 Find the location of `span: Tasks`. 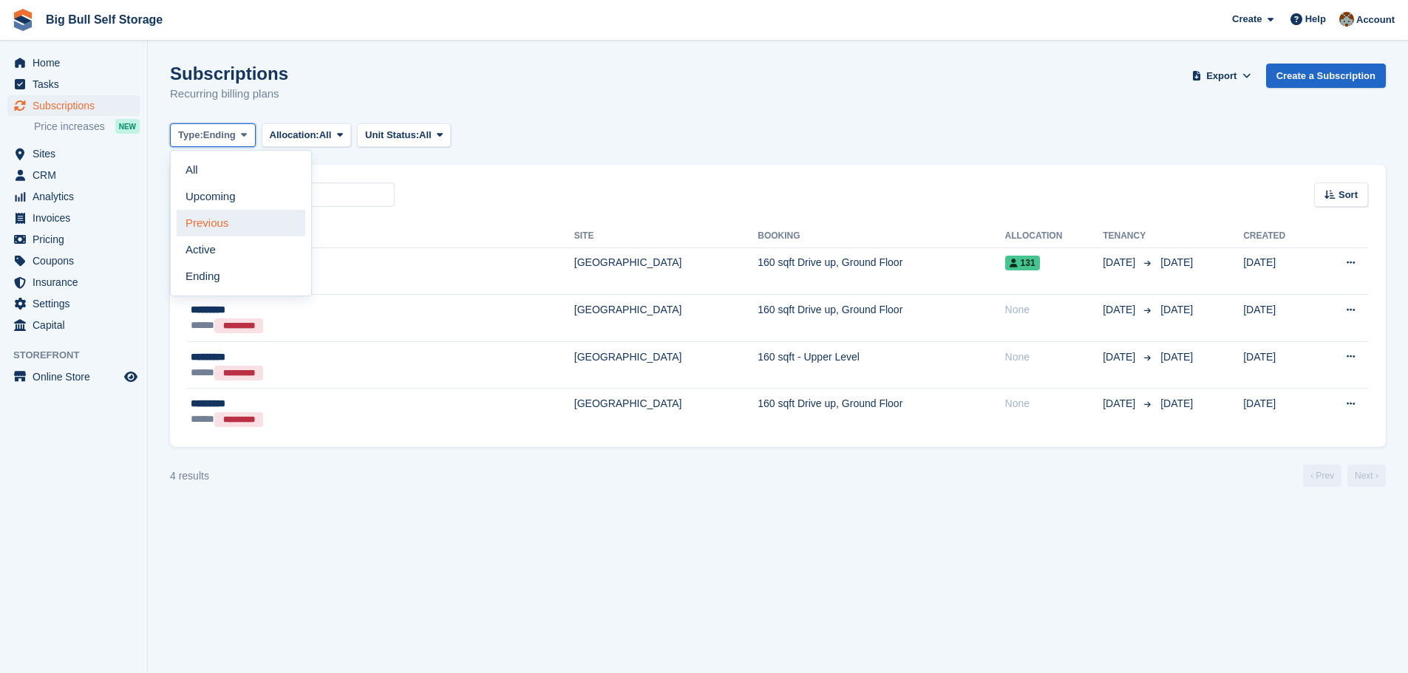

span: Tasks is located at coordinates (77, 84).